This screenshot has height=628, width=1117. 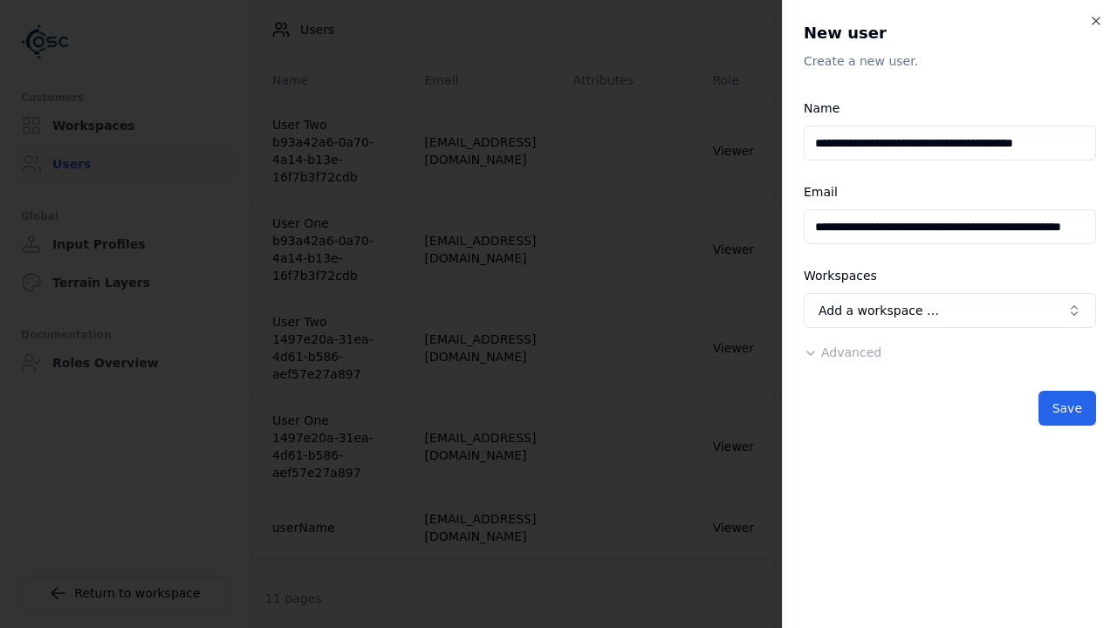 I want to click on span: Add a workspace …, so click(x=879, y=311).